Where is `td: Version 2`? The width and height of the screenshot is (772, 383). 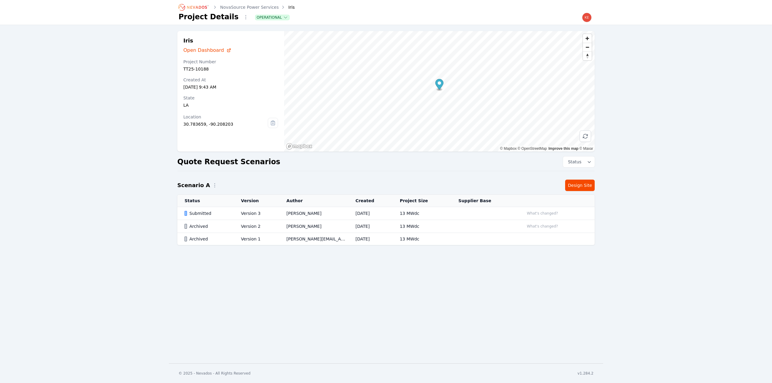
td: Version 2 is located at coordinates (256, 226).